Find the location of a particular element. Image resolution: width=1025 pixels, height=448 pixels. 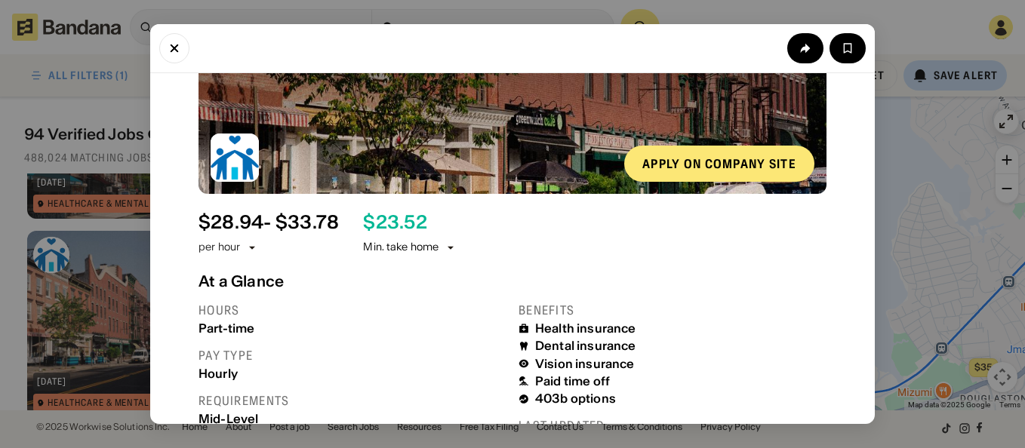

button: Close is located at coordinates (174, 48).